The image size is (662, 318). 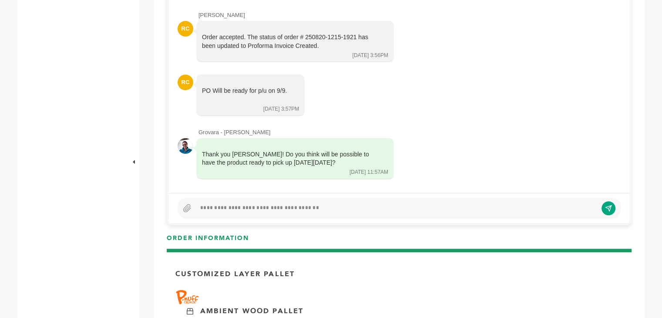 I want to click on img: Ambient, so click(x=190, y=311).